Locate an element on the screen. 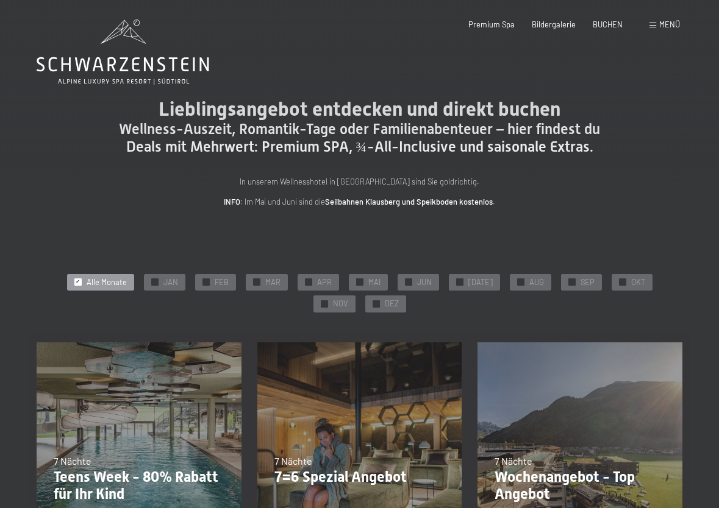  span: OKT is located at coordinates (637, 283).